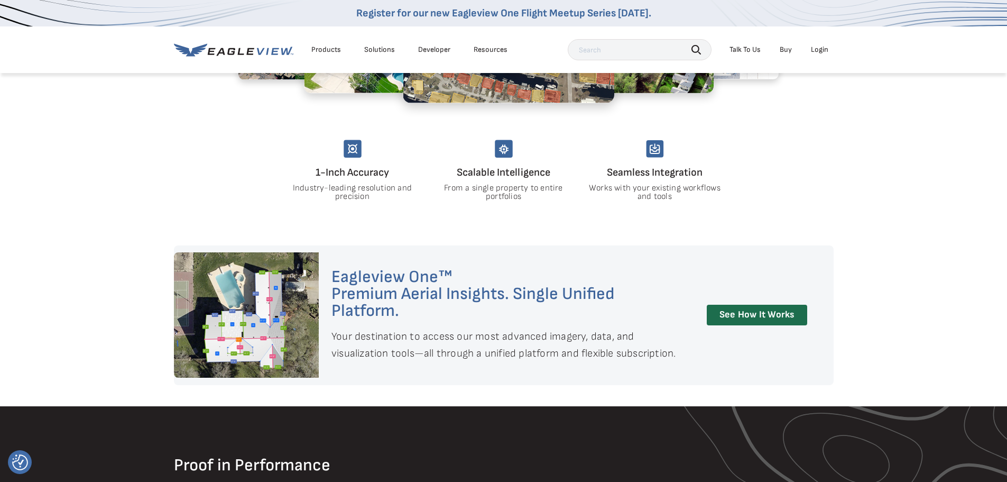  Describe the element at coordinates (353, 172) in the screenshot. I see `h4: 1-Inch Accuracy` at that location.